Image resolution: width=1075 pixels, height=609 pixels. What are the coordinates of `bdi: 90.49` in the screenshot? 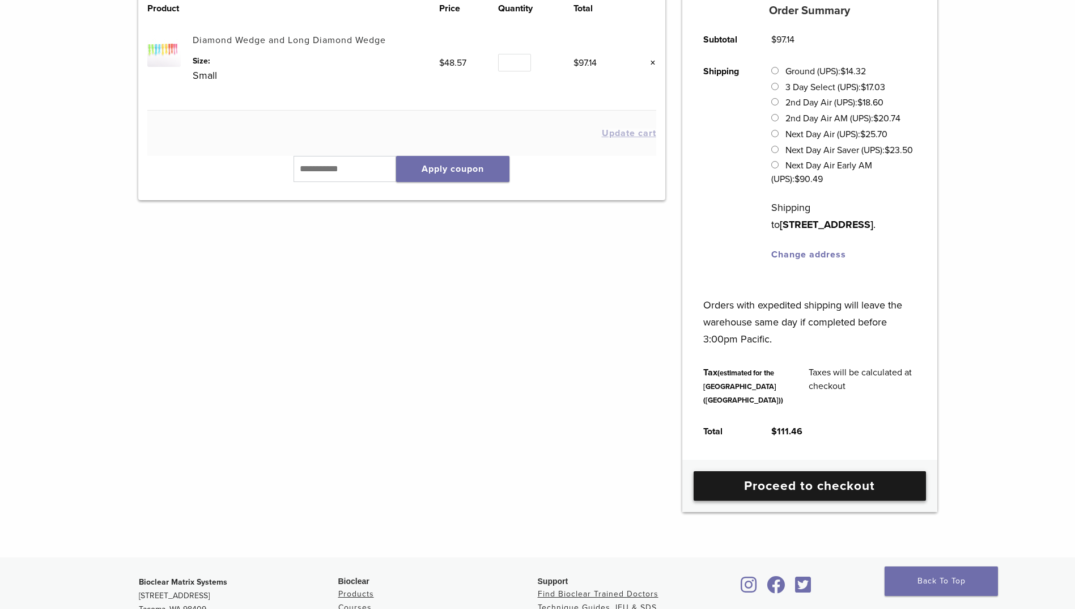 It's located at (809, 179).